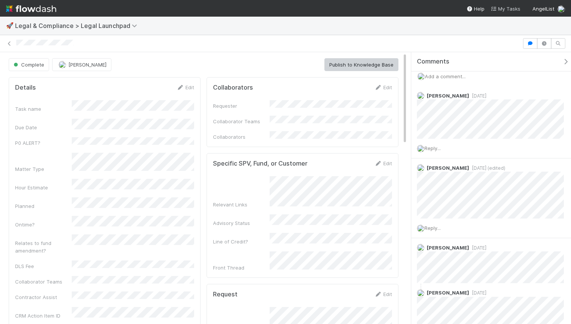 The width and height of the screenshot is (571, 324). I want to click on div: P0 ALERT?, so click(43, 143).